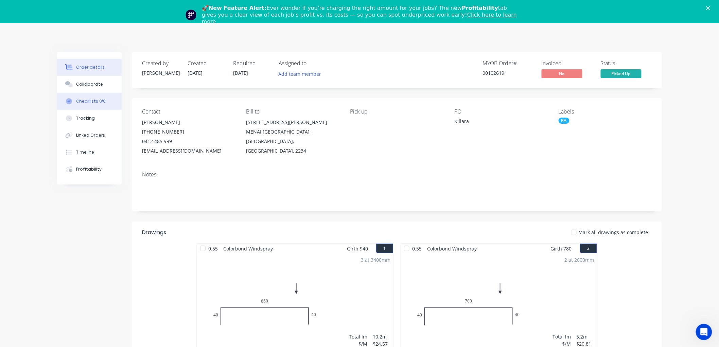 The height and width of the screenshot is (347, 719). Describe the element at coordinates (362, 15) in the screenshot. I see `div: 🚀 Ever wonder if you’re charging the right amount for your jobs? The new tab gives you a clear vi...` at that location.